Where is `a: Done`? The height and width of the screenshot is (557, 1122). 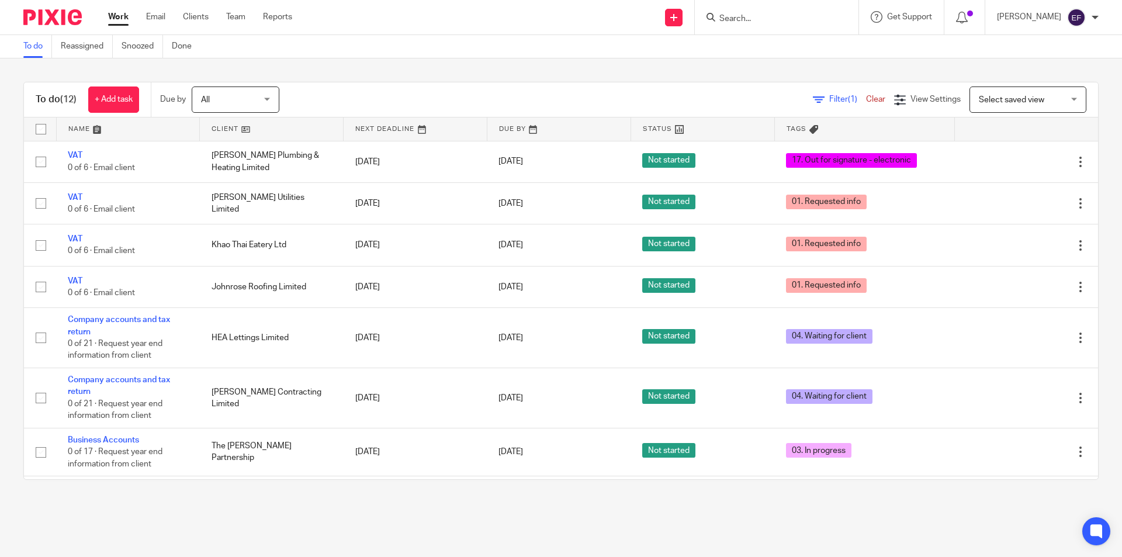 a: Done is located at coordinates (186, 46).